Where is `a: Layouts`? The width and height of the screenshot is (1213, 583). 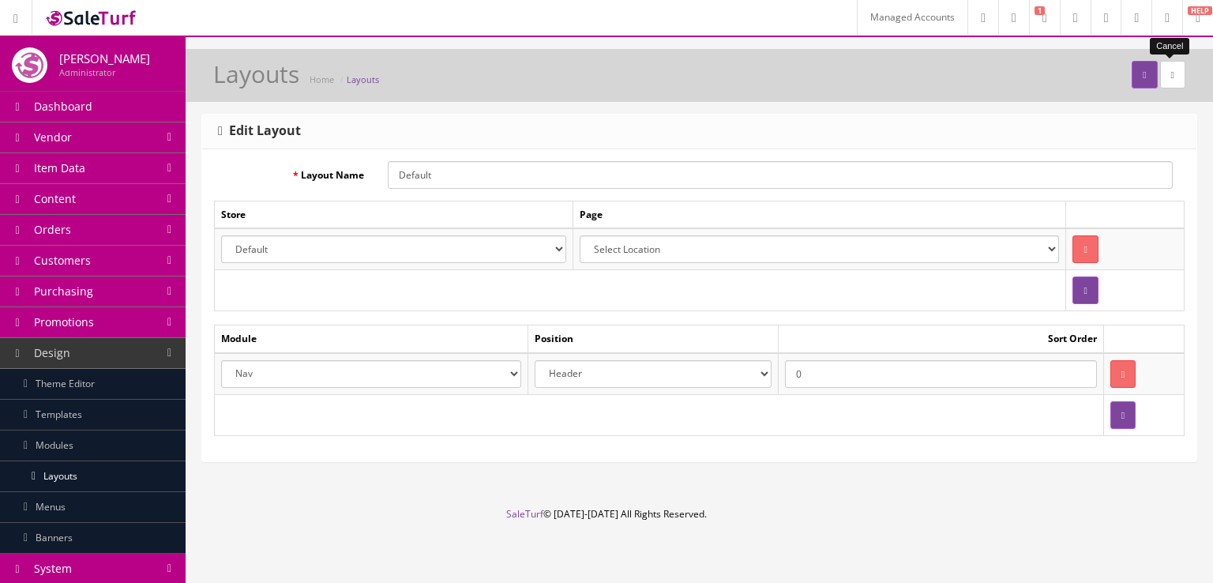
a: Layouts is located at coordinates (362, 79).